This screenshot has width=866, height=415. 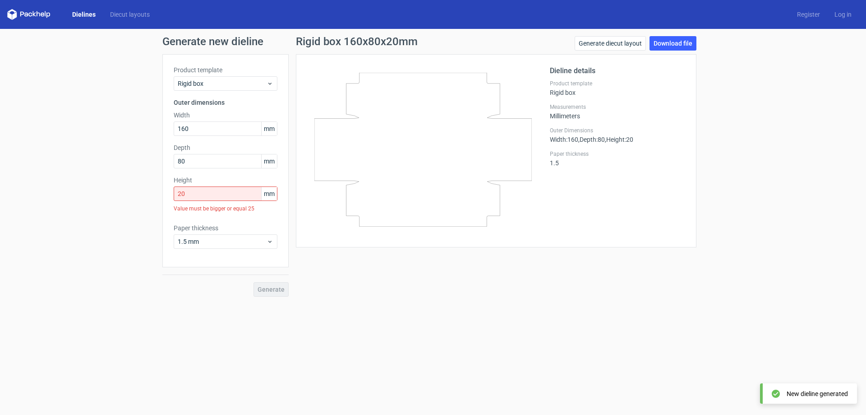 What do you see at coordinates (818, 394) in the screenshot?
I see `div: New dieline generated` at bounding box center [818, 394].